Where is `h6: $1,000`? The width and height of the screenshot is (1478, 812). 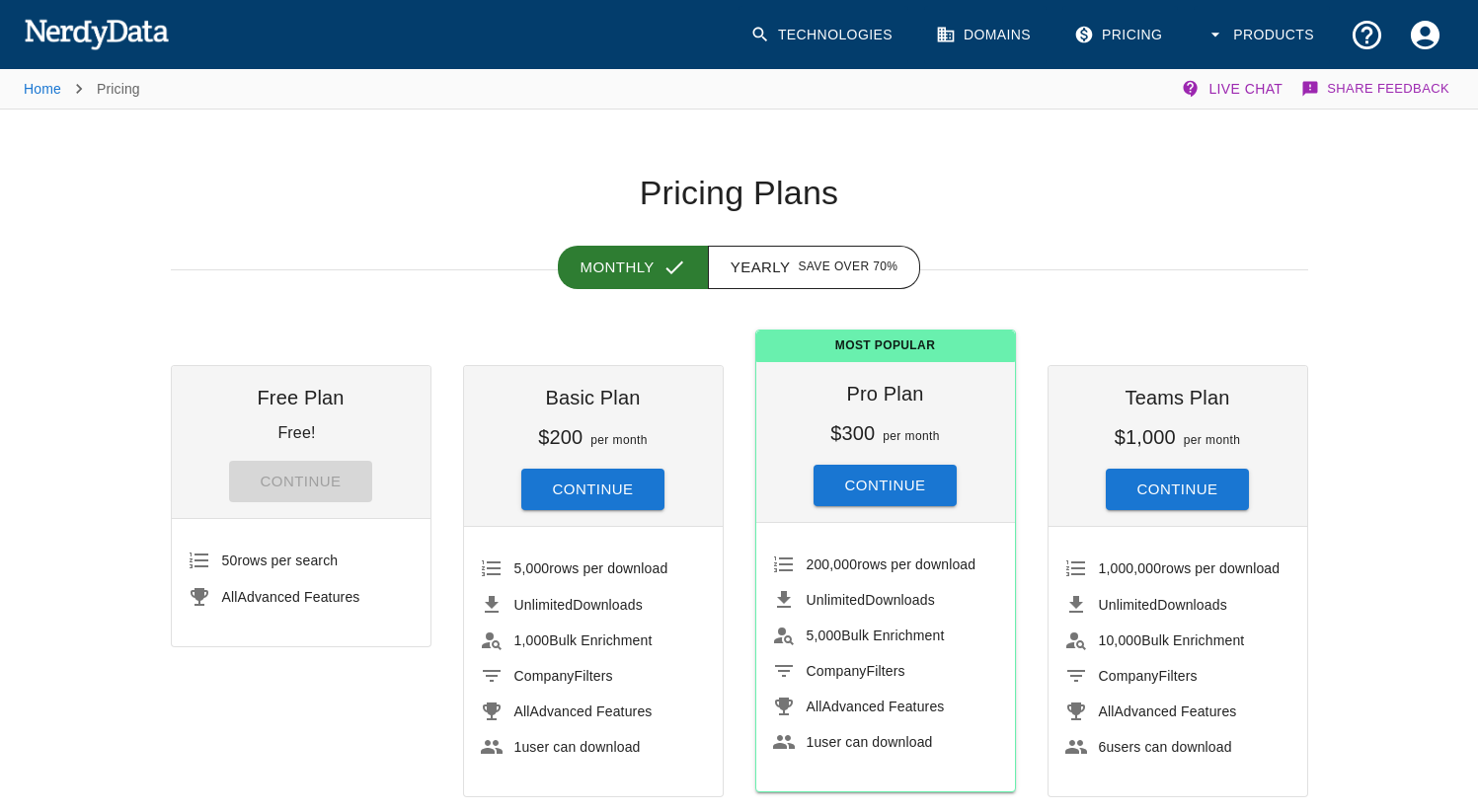
h6: $1,000 is located at coordinates (1145, 437).